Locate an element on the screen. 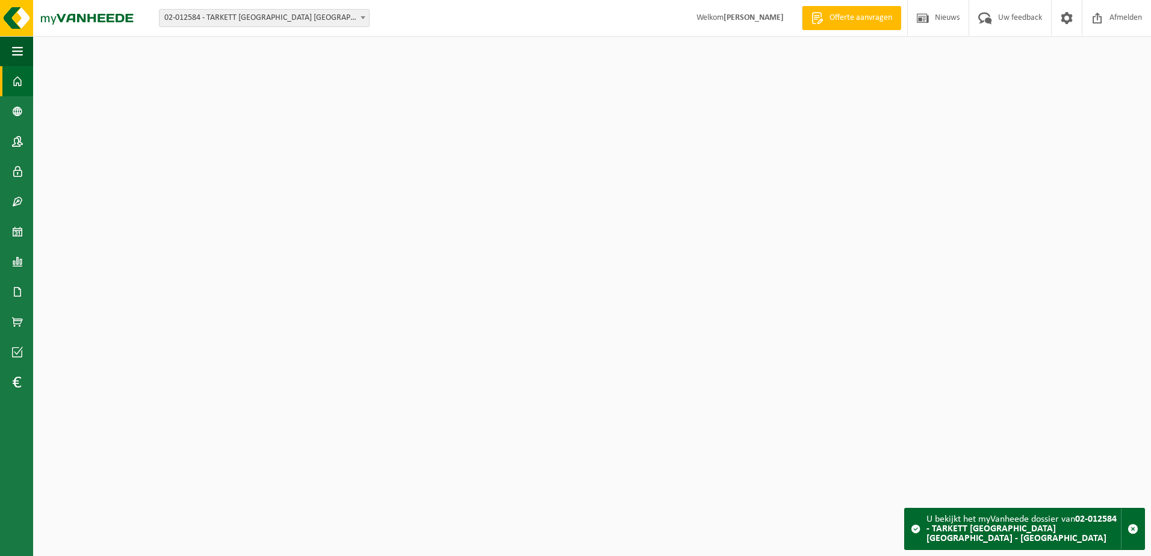 The height and width of the screenshot is (556, 1151). a: Offerte aanvragen is located at coordinates (851, 18).